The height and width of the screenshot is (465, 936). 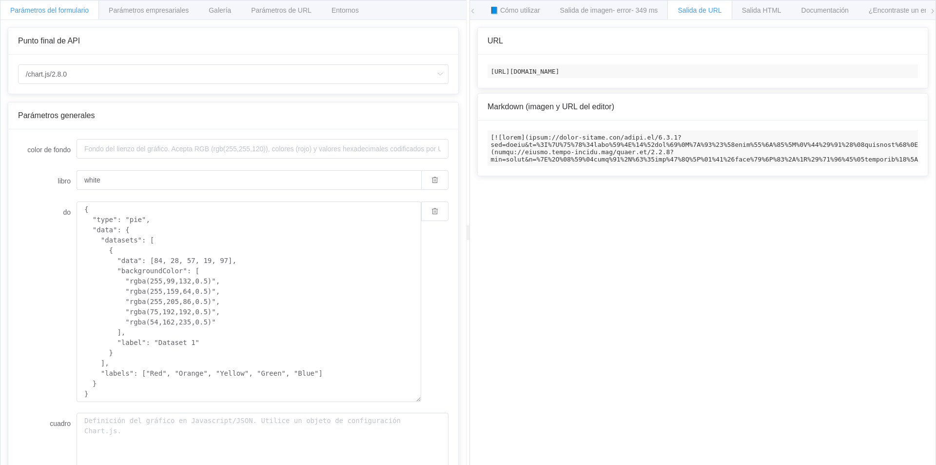 What do you see at coordinates (622, 10) in the screenshot?
I see `font: - error` at bounding box center [622, 10].